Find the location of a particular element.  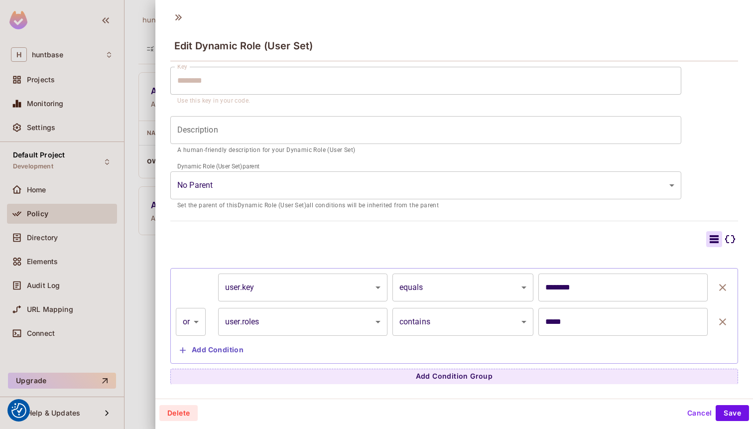

button: Consent Preferences is located at coordinates (19, 410).